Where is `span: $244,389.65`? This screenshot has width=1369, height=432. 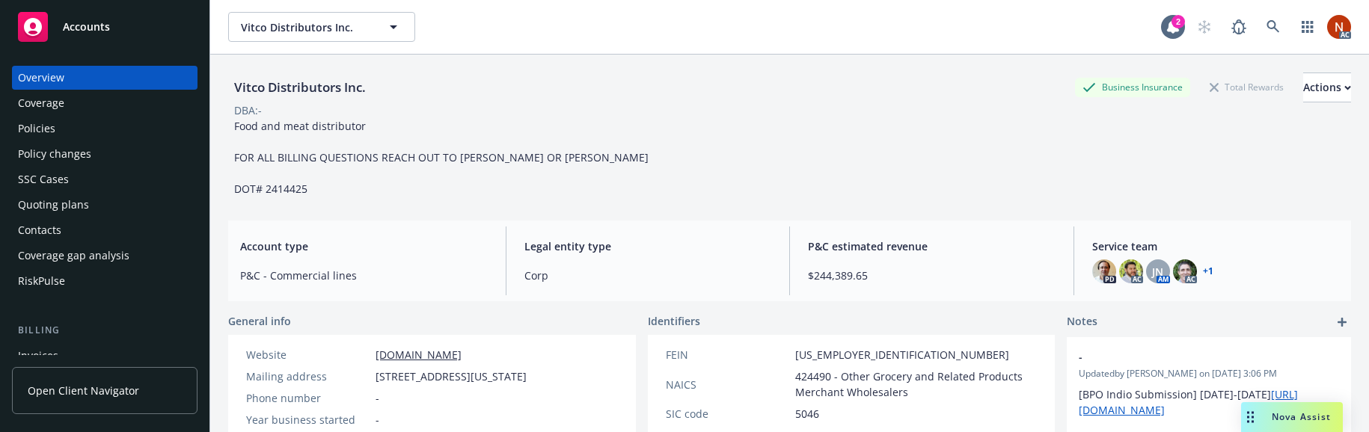
span: $244,389.65 is located at coordinates (932, 275).